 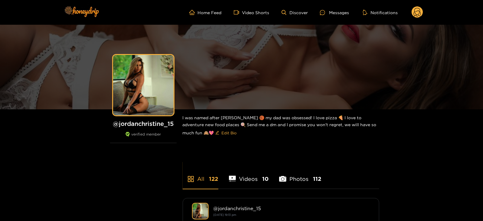 What do you see at coordinates (143, 138) in the screenshot?
I see `div: verified member` at bounding box center [143, 138].